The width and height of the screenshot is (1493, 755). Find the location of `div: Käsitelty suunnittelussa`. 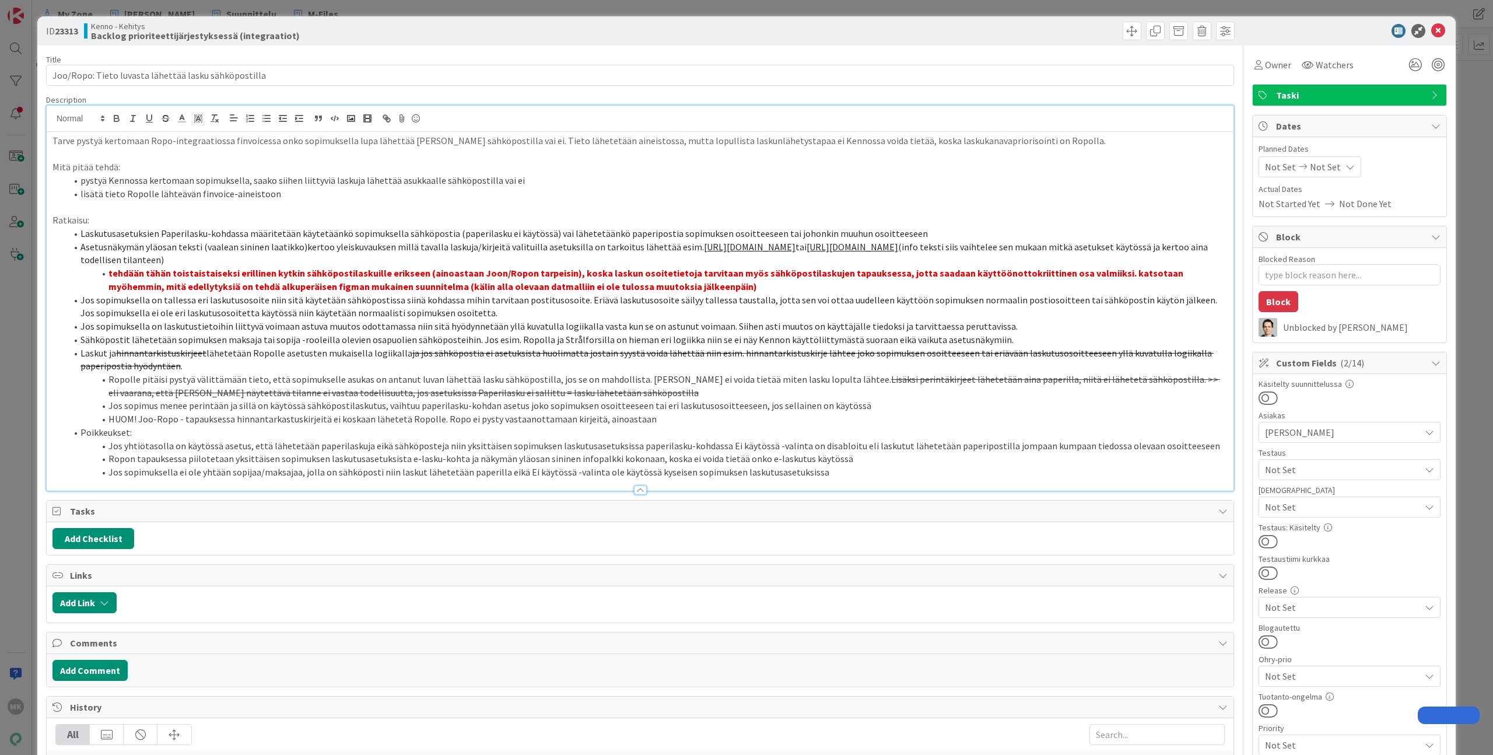

div: Käsitelty suunnittelussa is located at coordinates (1349, 384).